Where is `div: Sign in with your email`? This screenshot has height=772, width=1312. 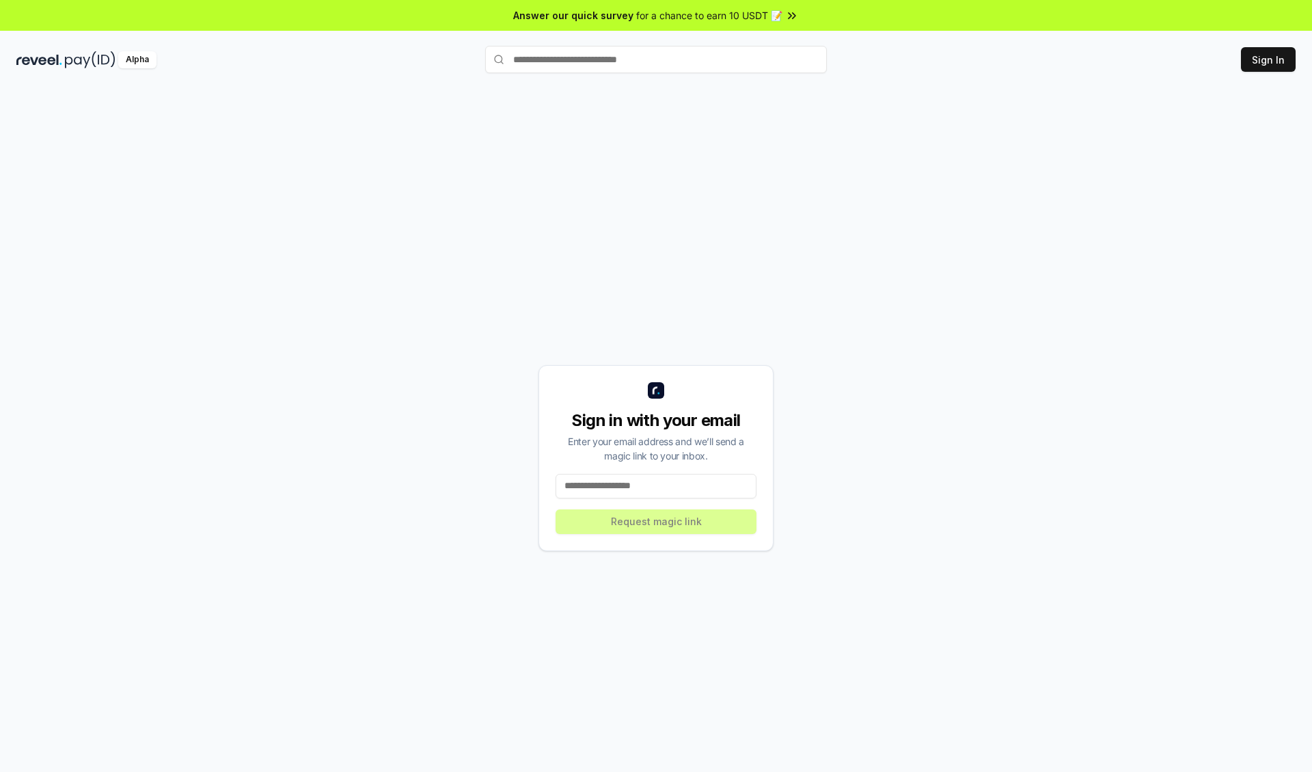
div: Sign in with your email is located at coordinates (656, 420).